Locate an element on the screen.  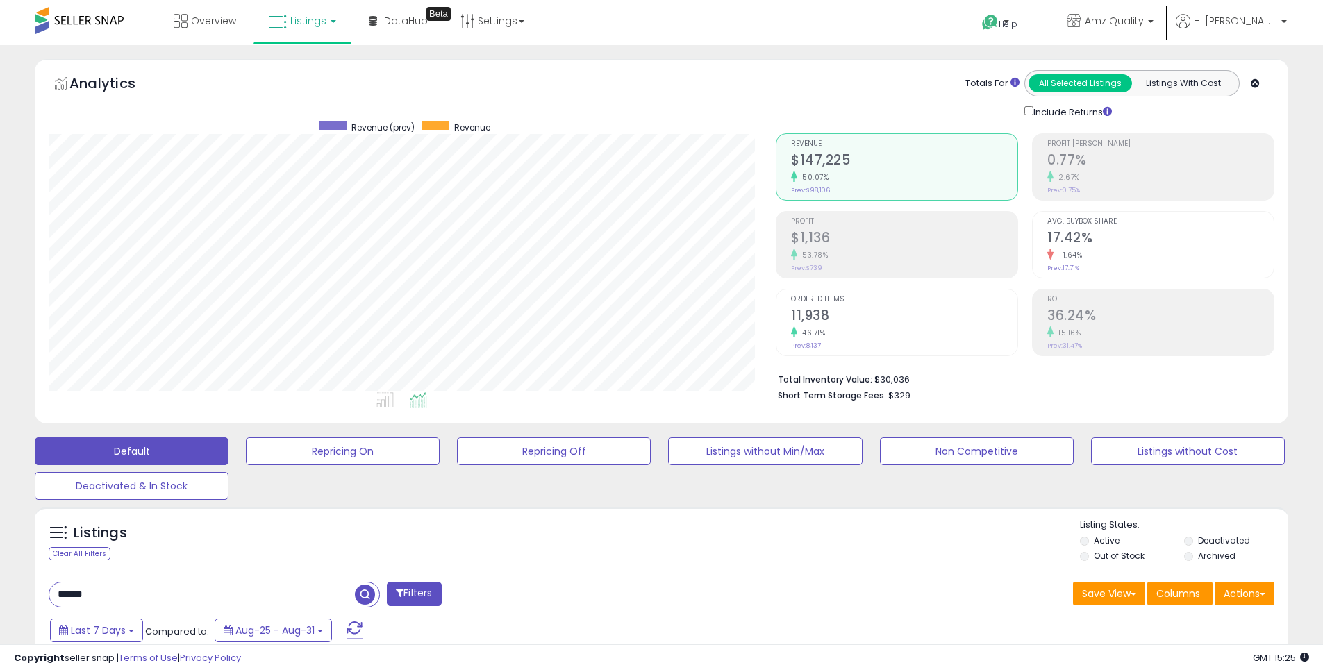
div: seller snap | | is located at coordinates (127, 658).